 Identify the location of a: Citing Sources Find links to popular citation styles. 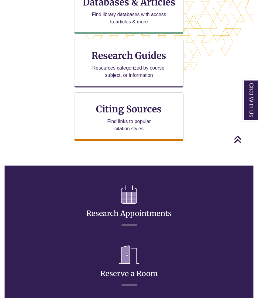
(129, 117).